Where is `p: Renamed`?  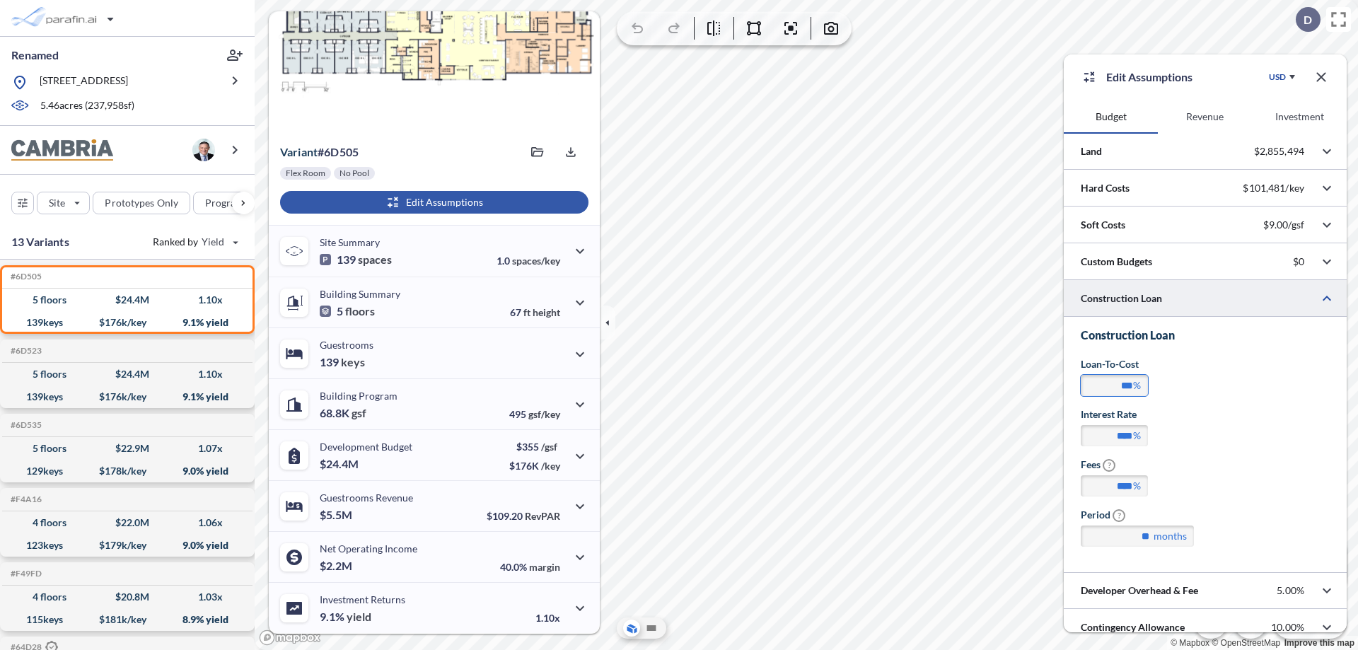
p: Renamed is located at coordinates (35, 55).